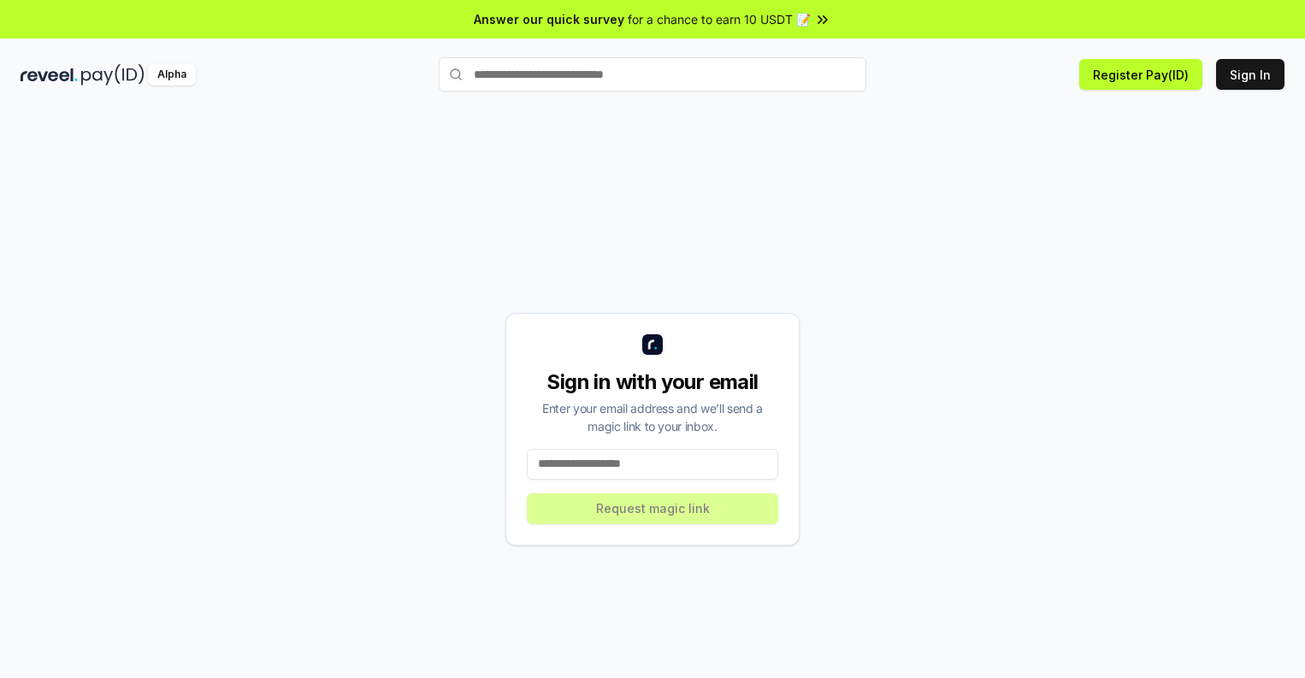  Describe the element at coordinates (1140, 74) in the screenshot. I see `button: Register Pay(ID)` at that location.